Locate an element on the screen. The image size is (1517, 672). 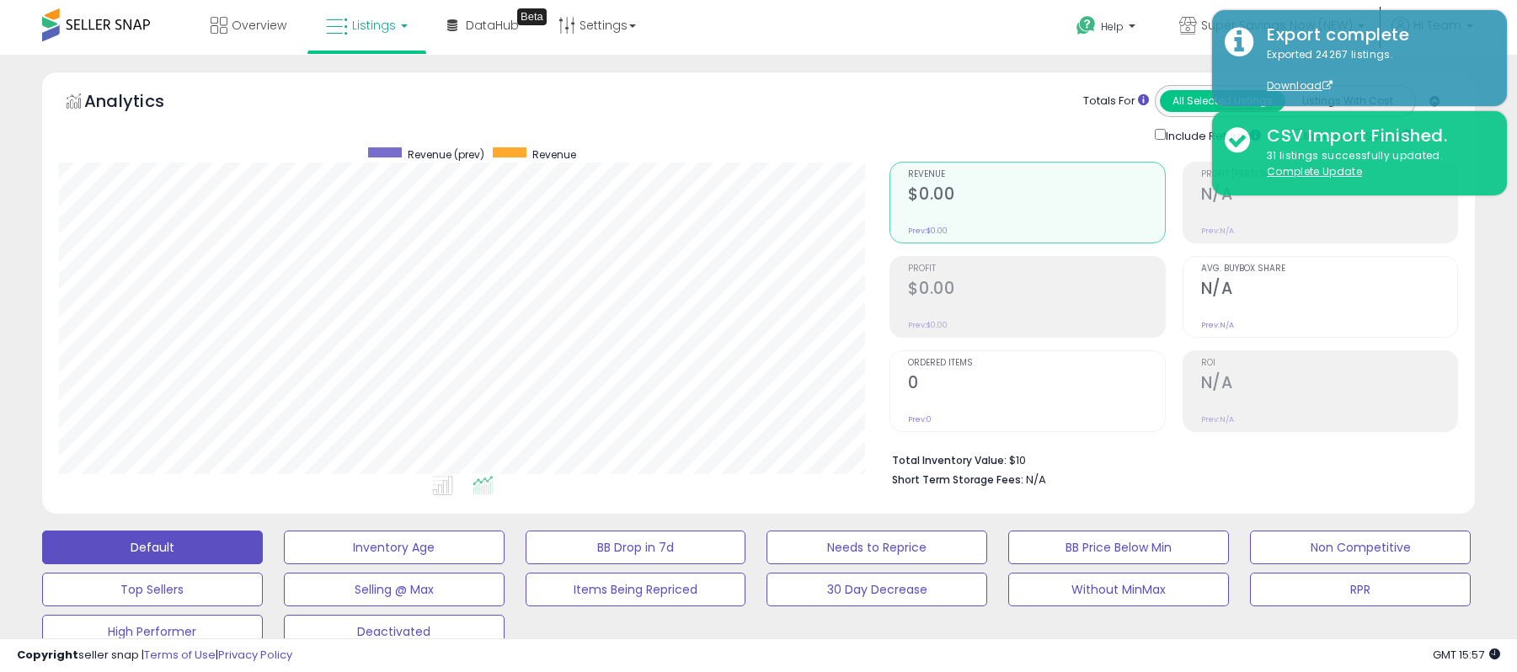
div: Export complete is located at coordinates (1374, 35).